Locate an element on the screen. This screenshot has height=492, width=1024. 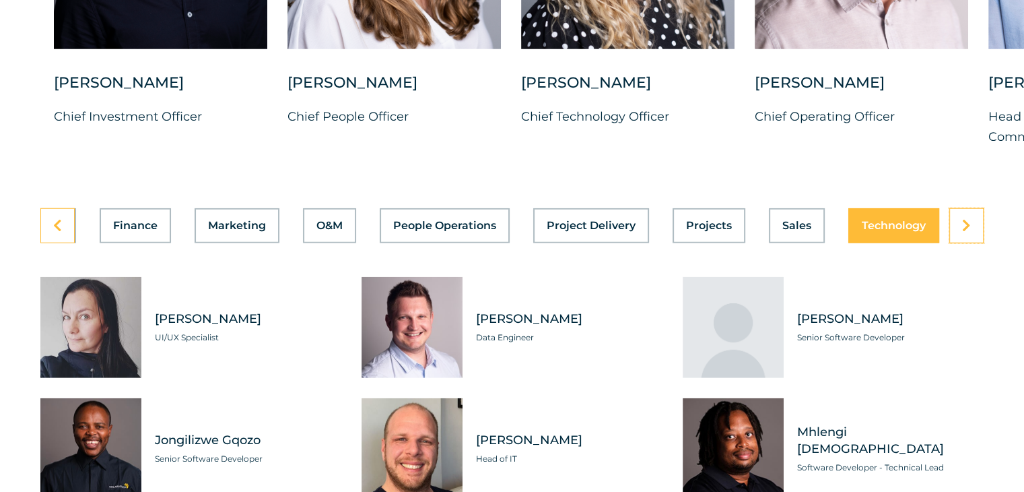
span: Jongilizwe Gqozo is located at coordinates (248, 440).